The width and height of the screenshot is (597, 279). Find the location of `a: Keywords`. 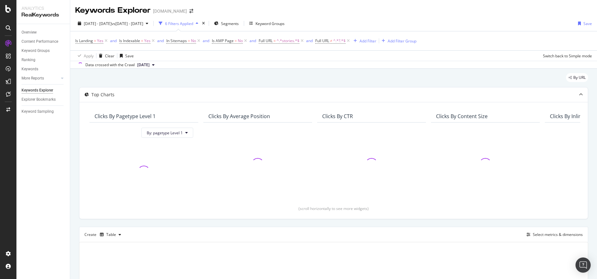

a: Keywords is located at coordinates (43, 69).